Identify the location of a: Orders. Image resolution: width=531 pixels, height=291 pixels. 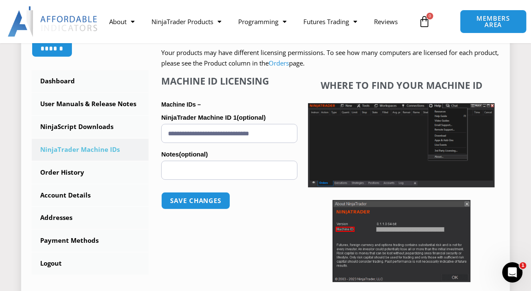
(279, 63).